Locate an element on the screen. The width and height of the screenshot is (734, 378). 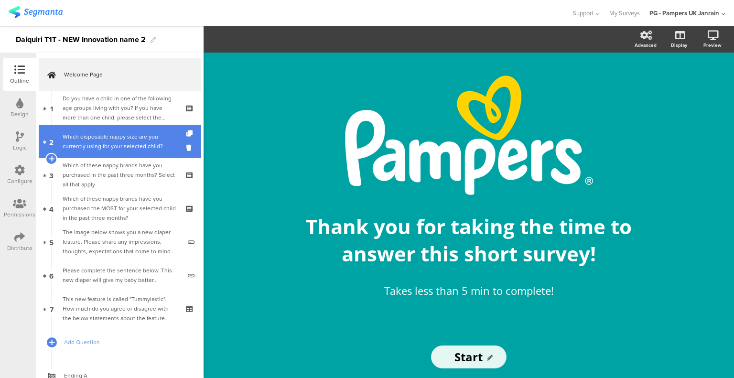
div: Which disposable nappy size are you currently using for your selected child? is located at coordinates (119, 141).